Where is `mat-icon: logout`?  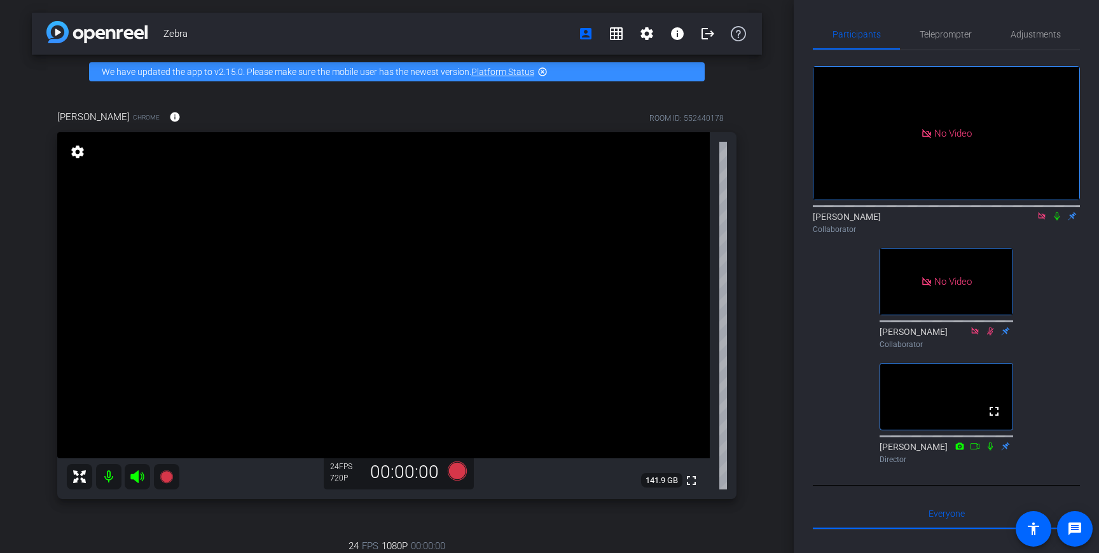 mat-icon: logout is located at coordinates (708, 34).